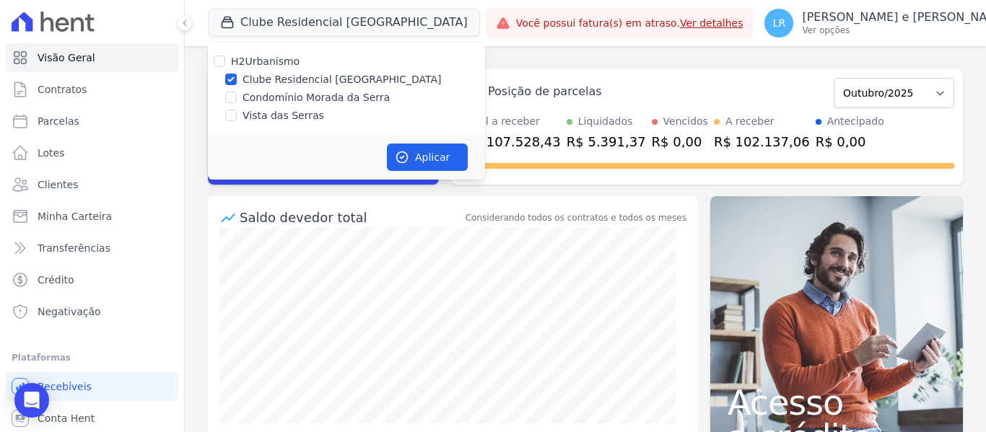  What do you see at coordinates (92, 185) in the screenshot?
I see `a: Clientes` at bounding box center [92, 185].